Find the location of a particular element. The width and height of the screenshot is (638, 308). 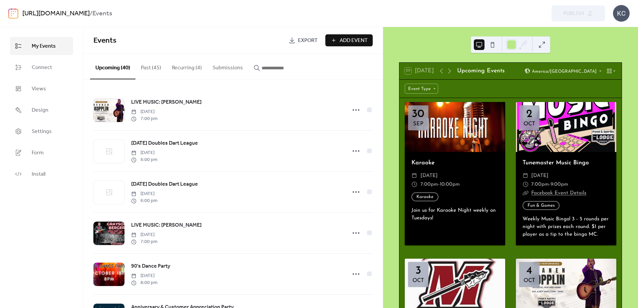

a: My Events is located at coordinates (41, 46).